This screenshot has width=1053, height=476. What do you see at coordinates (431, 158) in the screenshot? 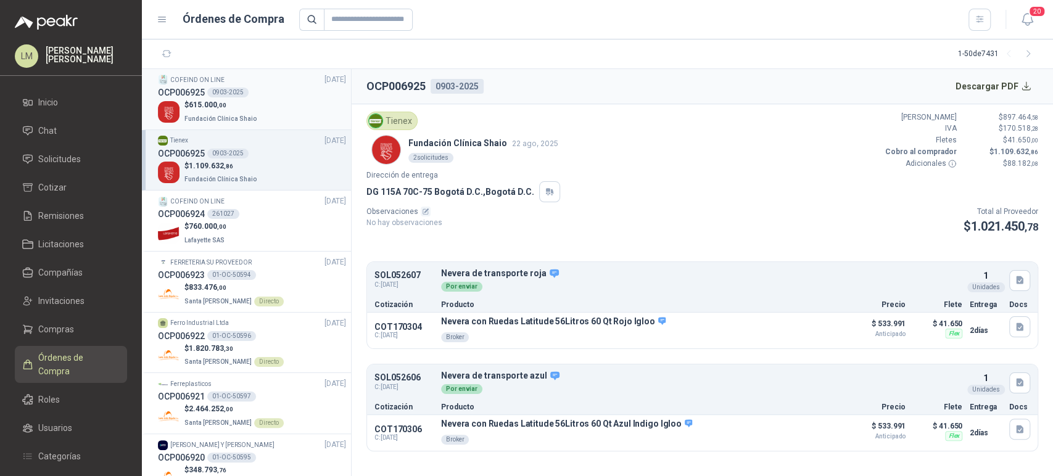
I see `div: 2 solicitudes` at bounding box center [431, 158].